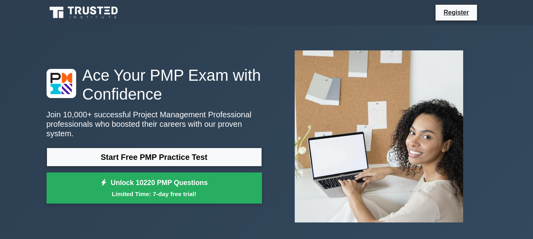 The height and width of the screenshot is (239, 533). What do you see at coordinates (154, 124) in the screenshot?
I see `p: Join 10,000+ successful Project Management Professional professionals who boosted their careers w...` at bounding box center [154, 124].